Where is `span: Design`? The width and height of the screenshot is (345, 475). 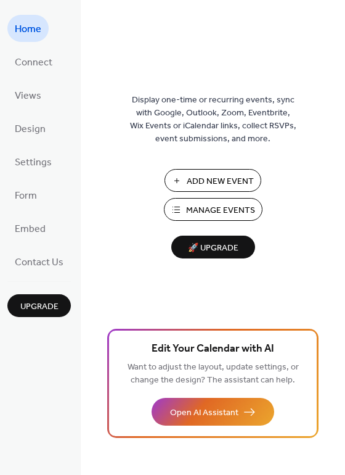
span: Design is located at coordinates (30, 129).